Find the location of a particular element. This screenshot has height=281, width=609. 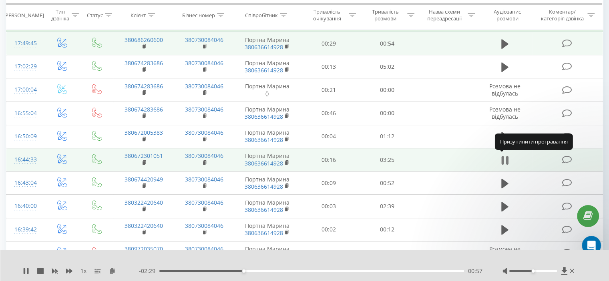

td: 00:08 is located at coordinates (329, 253).